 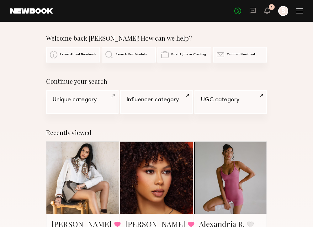 What do you see at coordinates (283, 11) in the screenshot?
I see `a: S` at bounding box center [283, 11].